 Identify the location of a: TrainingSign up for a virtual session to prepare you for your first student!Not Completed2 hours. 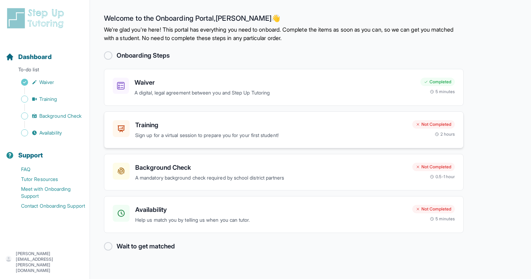
(284, 130).